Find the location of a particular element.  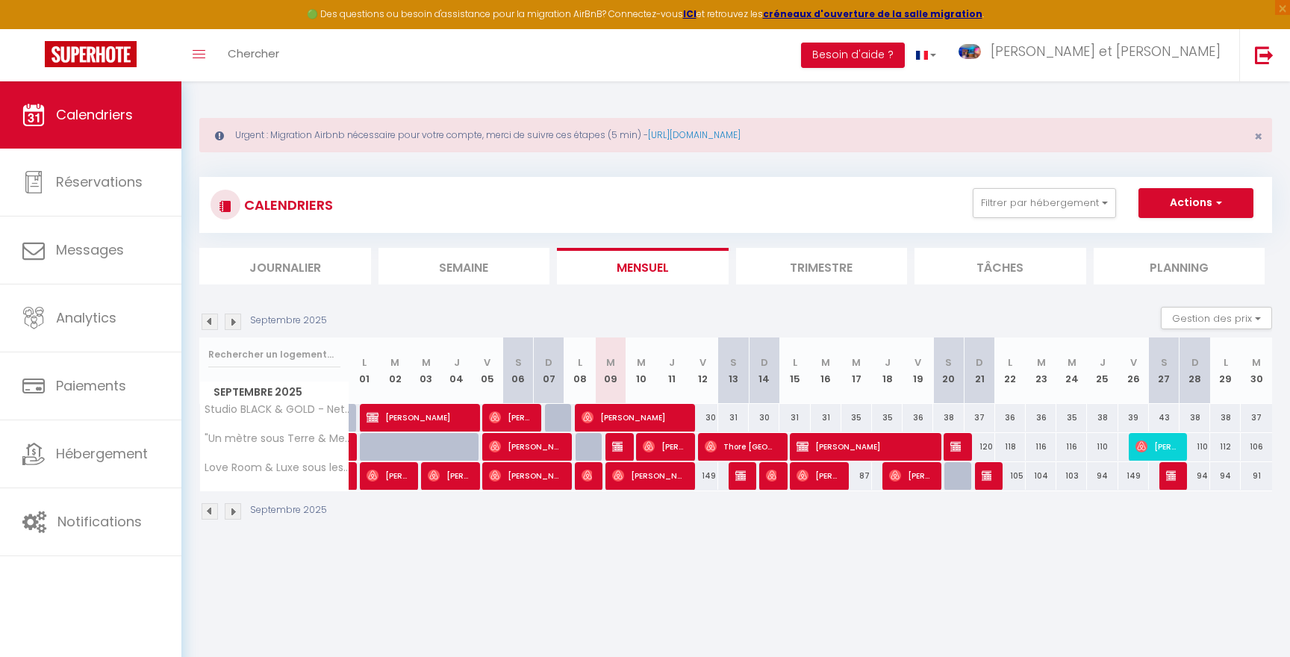

th: 18 is located at coordinates (887, 370).